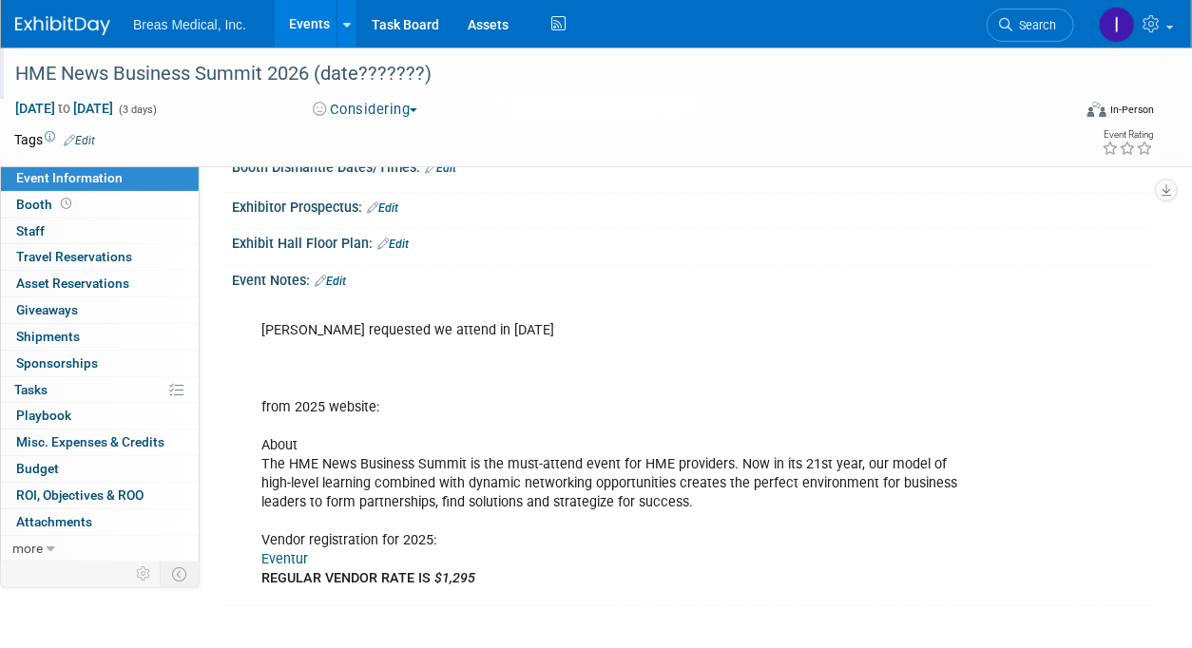 The image size is (1192, 648). Describe the element at coordinates (693, 205) in the screenshot. I see `div: Exhibitor Prospectus:` at that location.